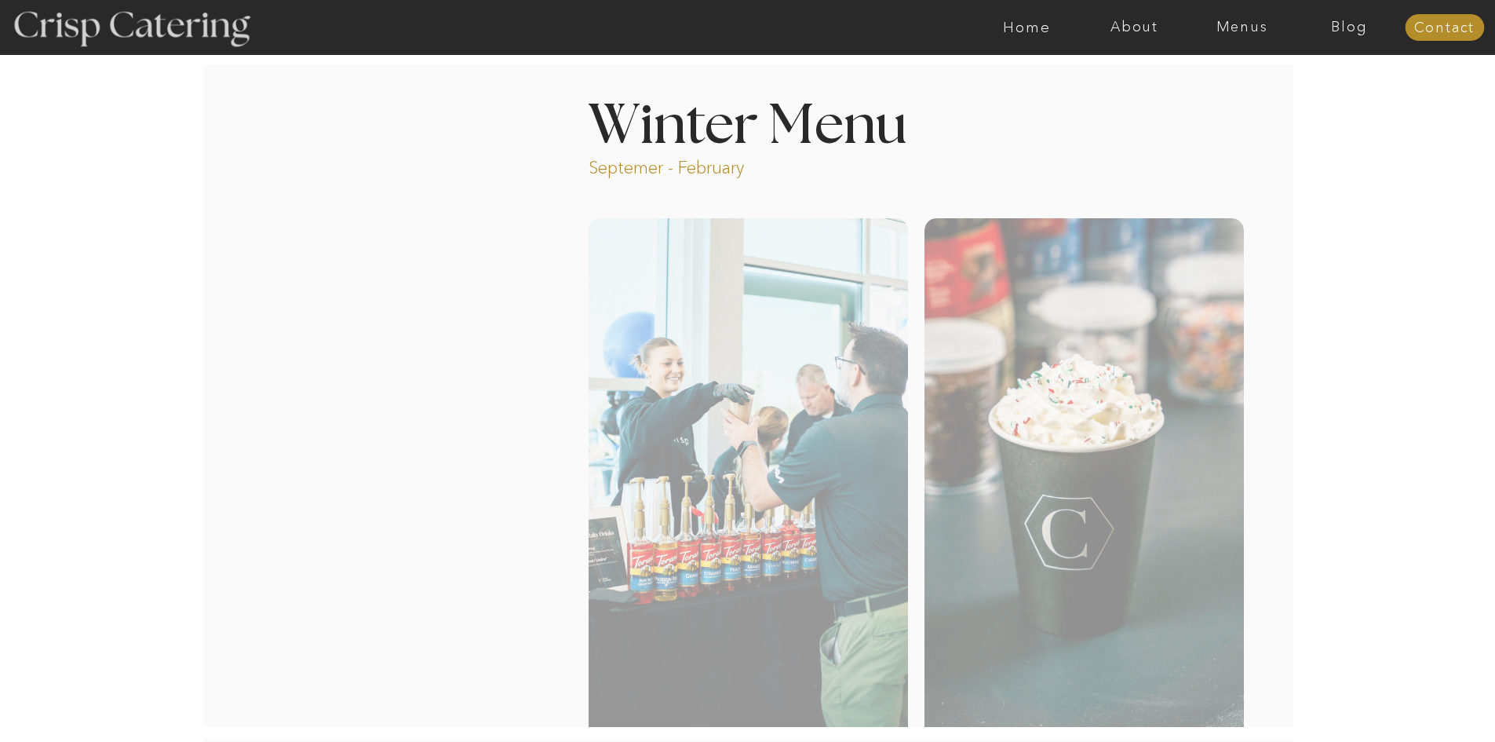  Describe the element at coordinates (1349, 27) in the screenshot. I see `a: Blog` at that location.